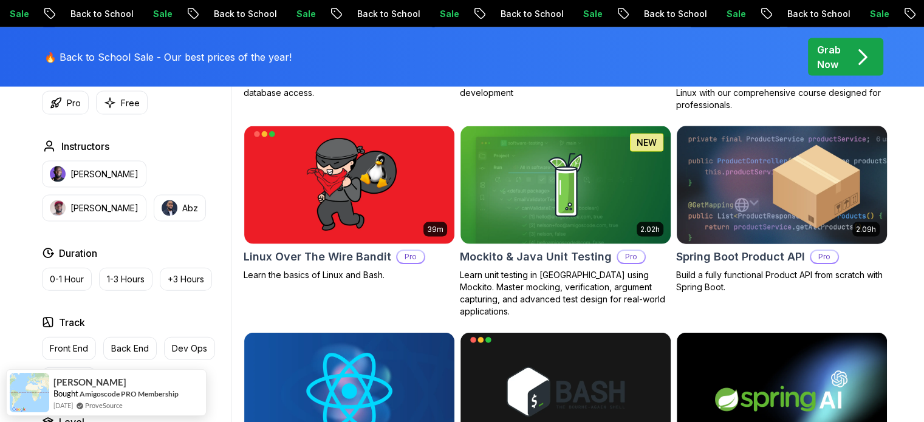  What do you see at coordinates (78, 253) in the screenshot?
I see `h2: Duration` at bounding box center [78, 253].